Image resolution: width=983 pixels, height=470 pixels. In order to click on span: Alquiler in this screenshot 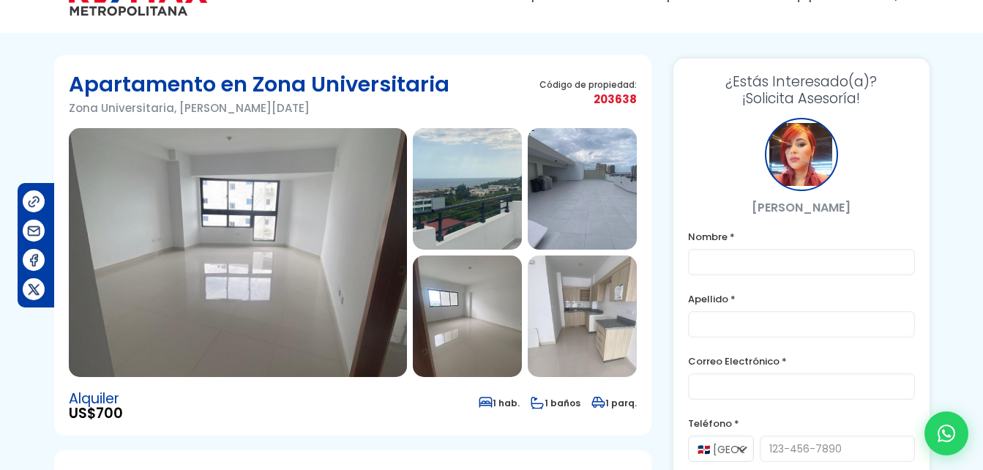, I will do `click(96, 399)`.